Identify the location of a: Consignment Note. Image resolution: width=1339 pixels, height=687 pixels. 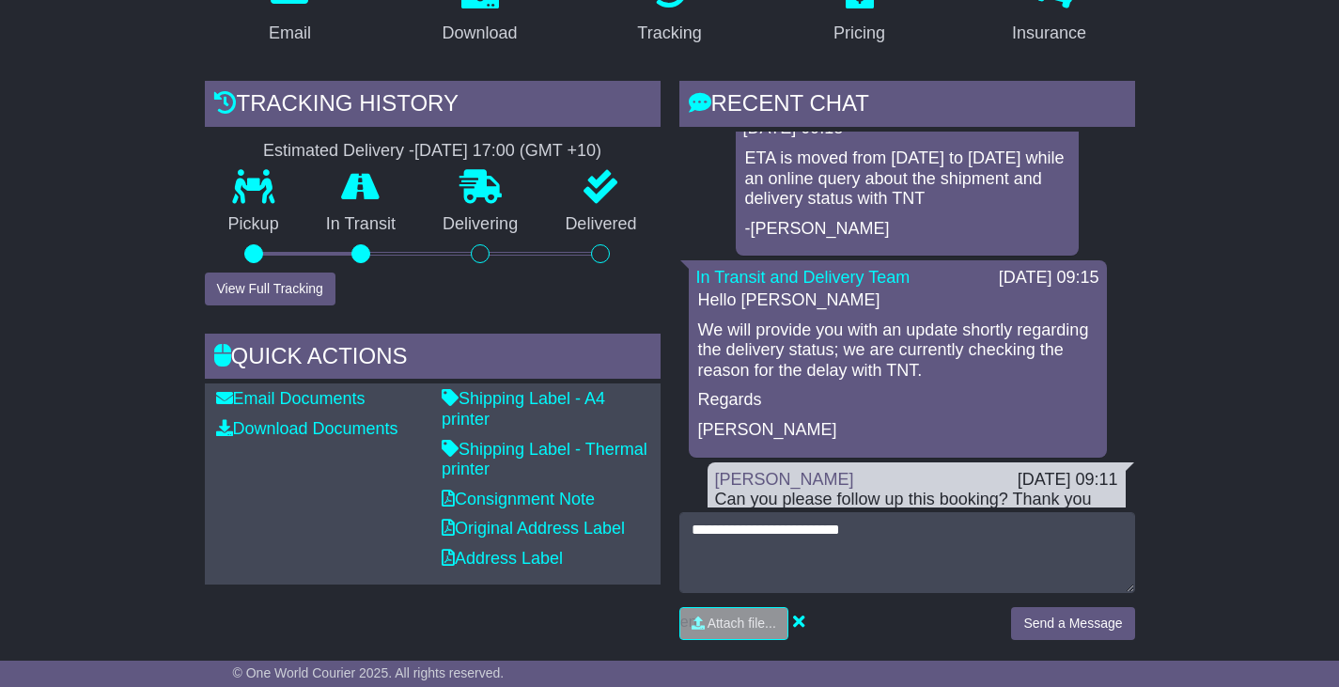
(518, 499).